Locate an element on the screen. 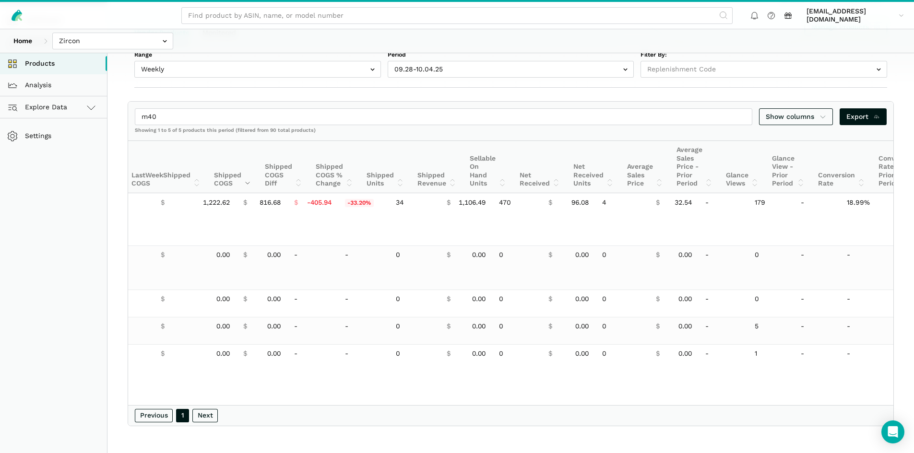 This screenshot has width=914, height=453. a: Previous is located at coordinates (154, 416).